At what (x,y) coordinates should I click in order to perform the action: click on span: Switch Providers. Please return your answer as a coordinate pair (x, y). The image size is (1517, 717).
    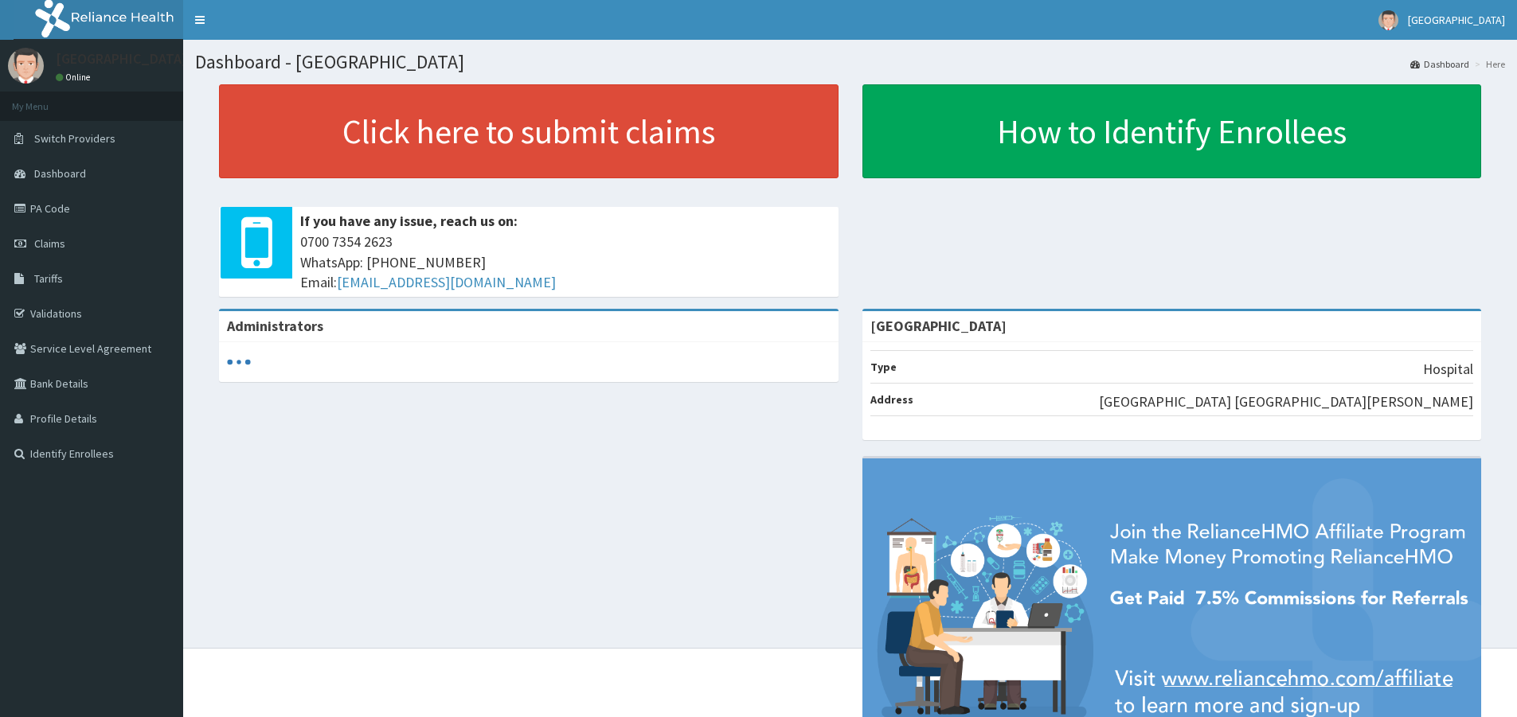
    Looking at the image, I should click on (75, 139).